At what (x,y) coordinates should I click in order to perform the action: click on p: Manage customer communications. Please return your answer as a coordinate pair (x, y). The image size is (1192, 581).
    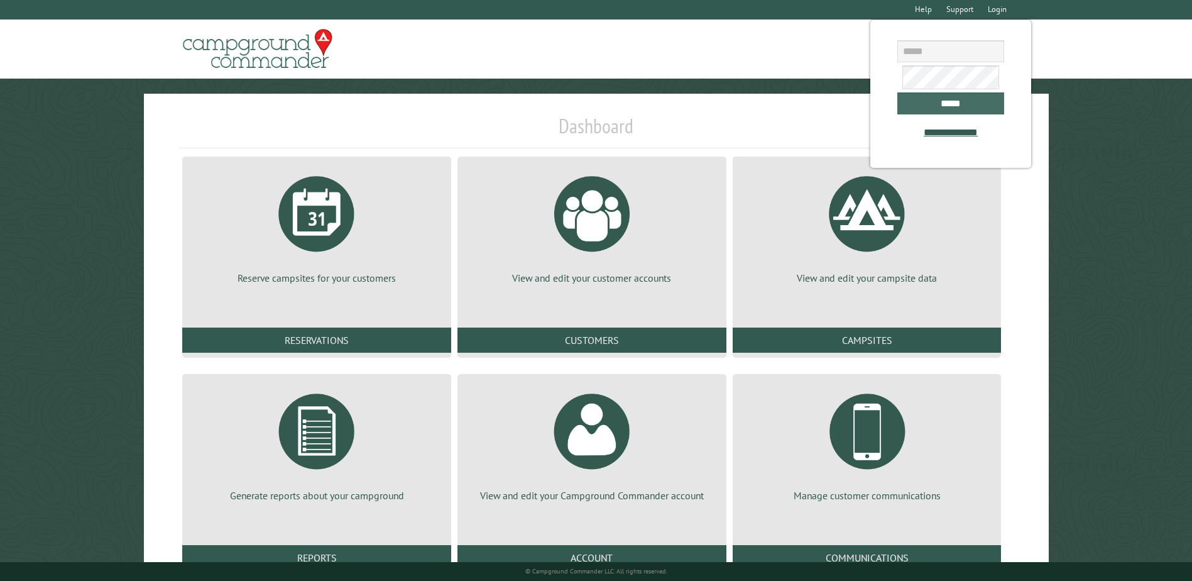
    Looking at the image, I should click on (867, 495).